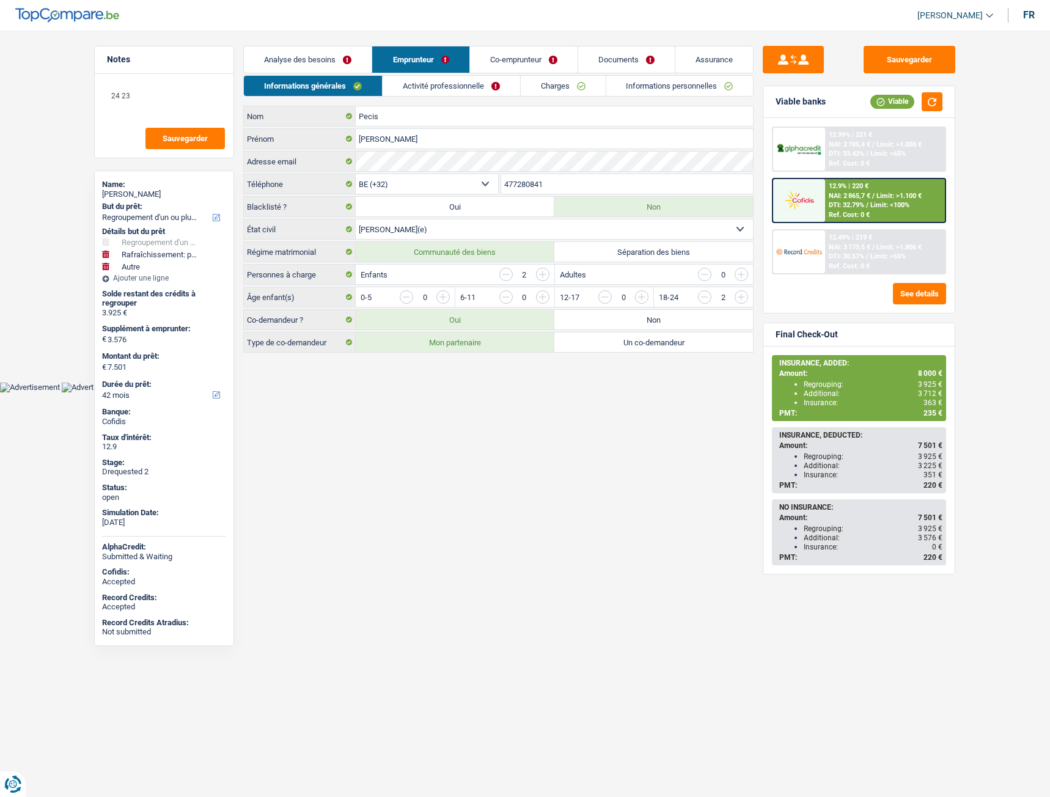 Image resolution: width=1050 pixels, height=797 pixels. What do you see at coordinates (163, 329) in the screenshot?
I see `label: Supplément à emprunter:` at bounding box center [163, 329].